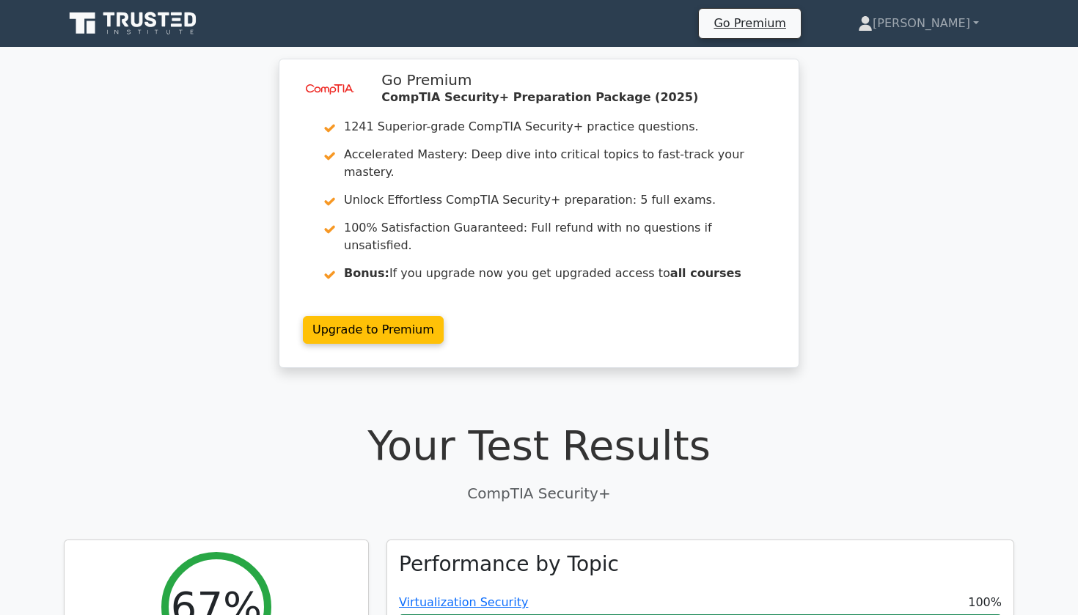 This screenshot has width=1078, height=615. I want to click on h1: Your Test Results, so click(539, 445).